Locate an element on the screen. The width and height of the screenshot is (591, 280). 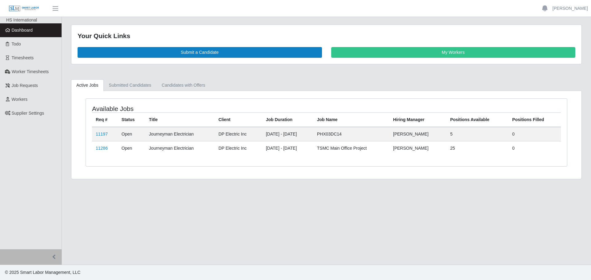
span: Supplier Settings is located at coordinates (28, 113).